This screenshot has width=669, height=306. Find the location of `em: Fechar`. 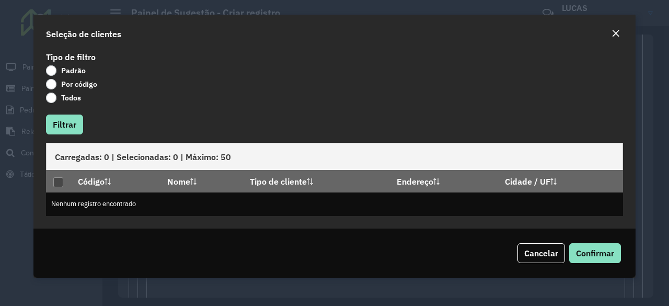

em: Fechar is located at coordinates (615, 33).